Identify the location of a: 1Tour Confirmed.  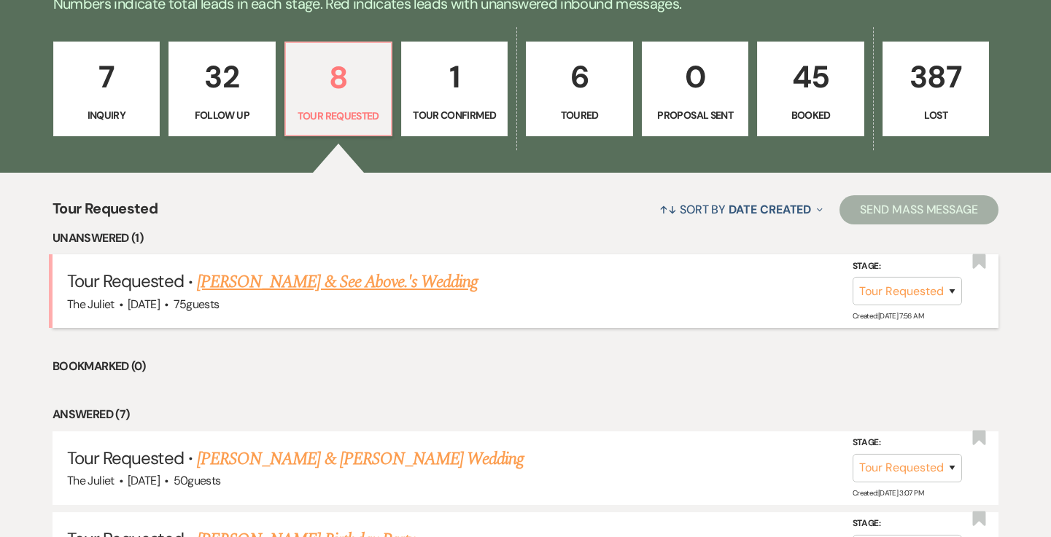
(454, 89).